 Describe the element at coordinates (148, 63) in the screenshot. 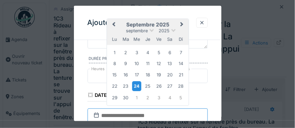

I see `div: Choose jeudi 11 septembre 2025` at that location.